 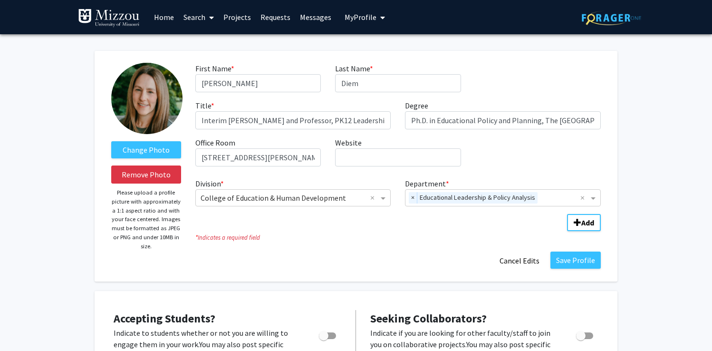 What do you see at coordinates (199, 17) in the screenshot?
I see `a: Search` at bounding box center [199, 17].